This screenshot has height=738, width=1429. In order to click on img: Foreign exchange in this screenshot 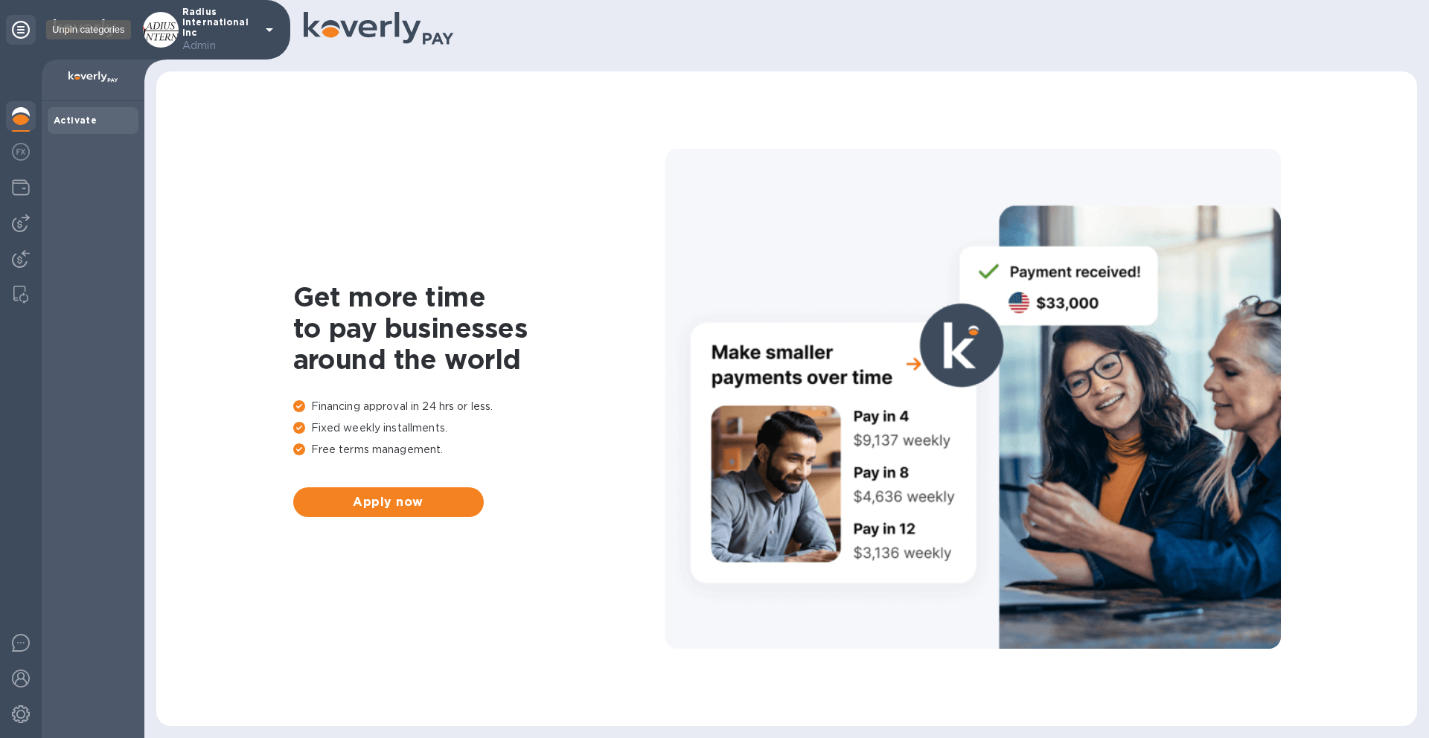, I will do `click(21, 152)`.